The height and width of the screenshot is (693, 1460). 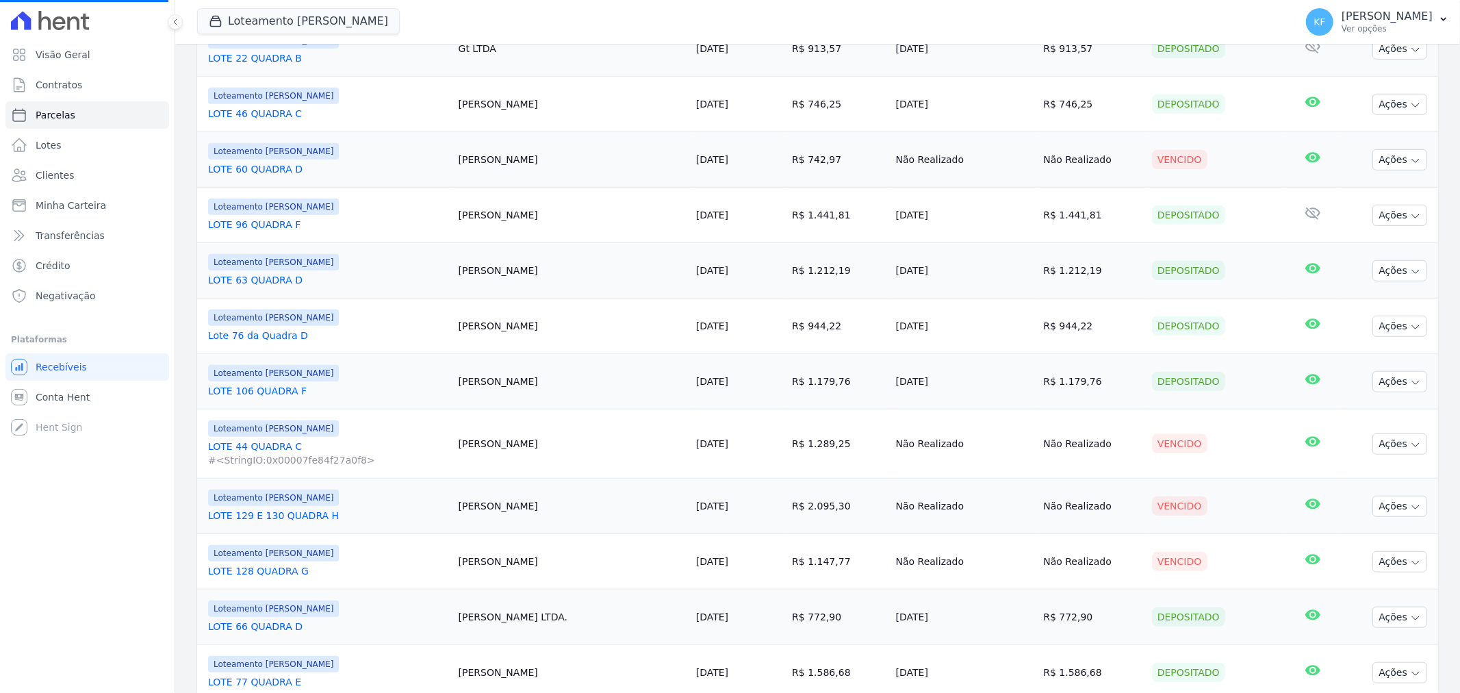 I want to click on a: Visão Geral, so click(x=87, y=55).